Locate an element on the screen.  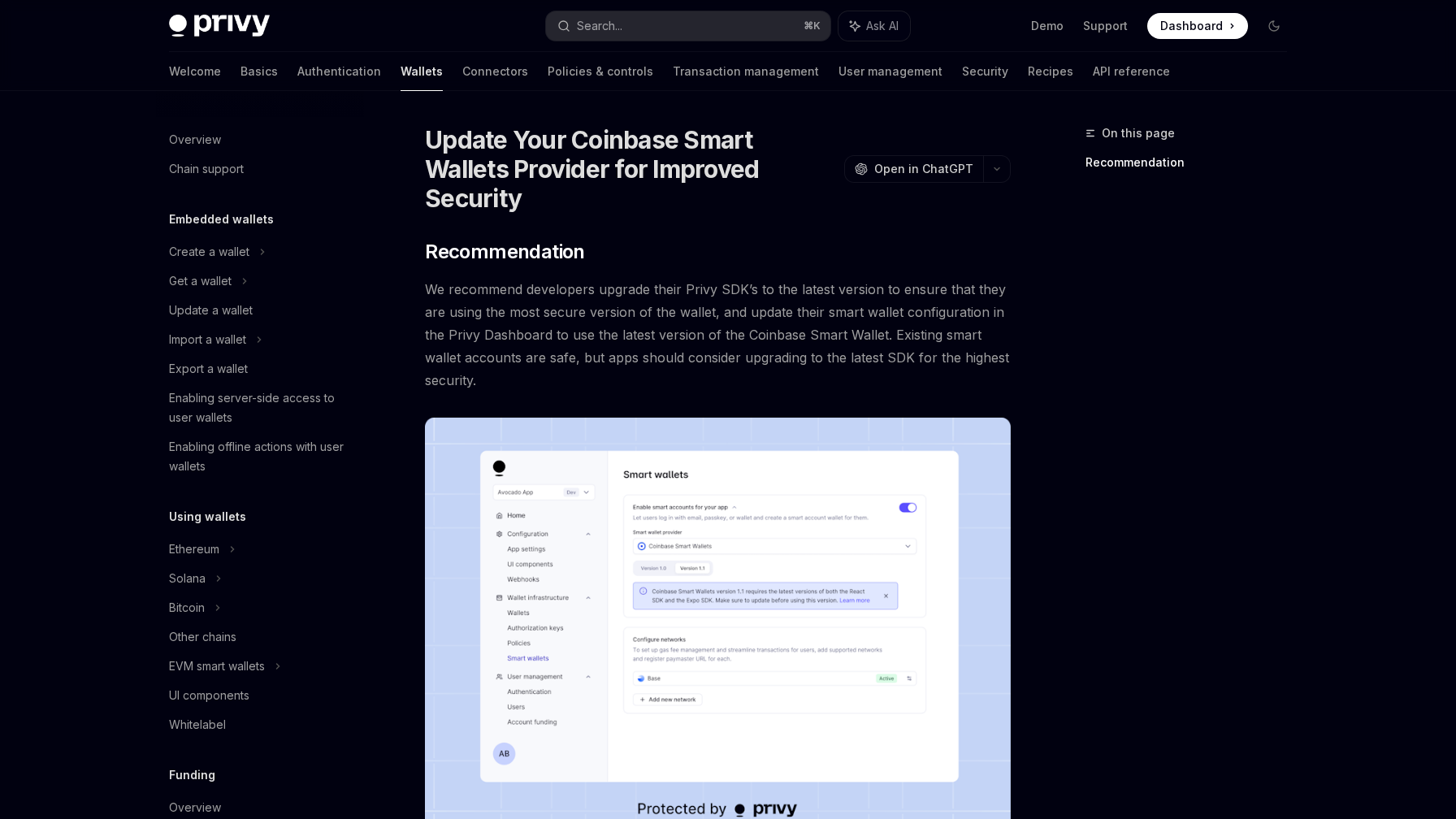
a: Recipes is located at coordinates (1050, 71).